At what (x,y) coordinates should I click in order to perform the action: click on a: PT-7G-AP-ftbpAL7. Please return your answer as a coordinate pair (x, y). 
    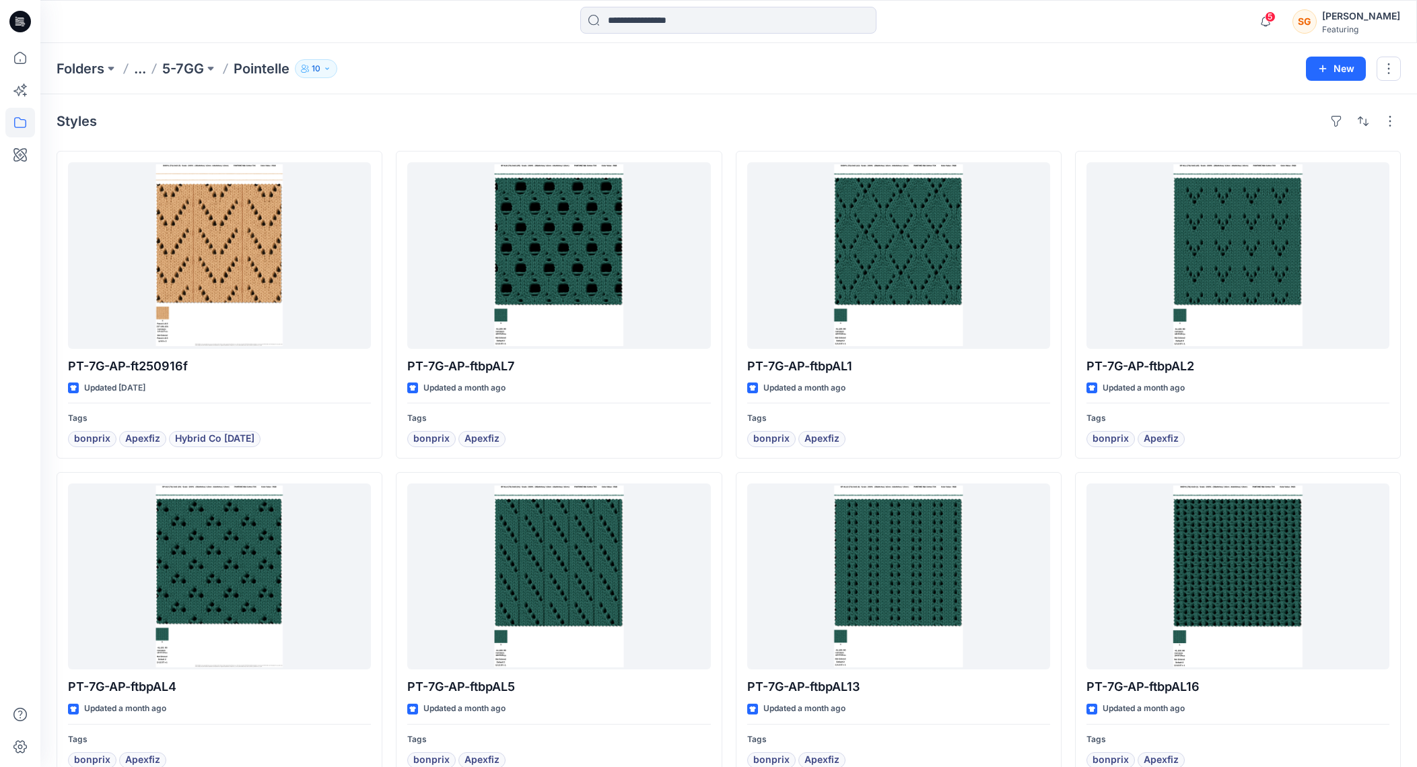
    Looking at the image, I should click on (559, 255).